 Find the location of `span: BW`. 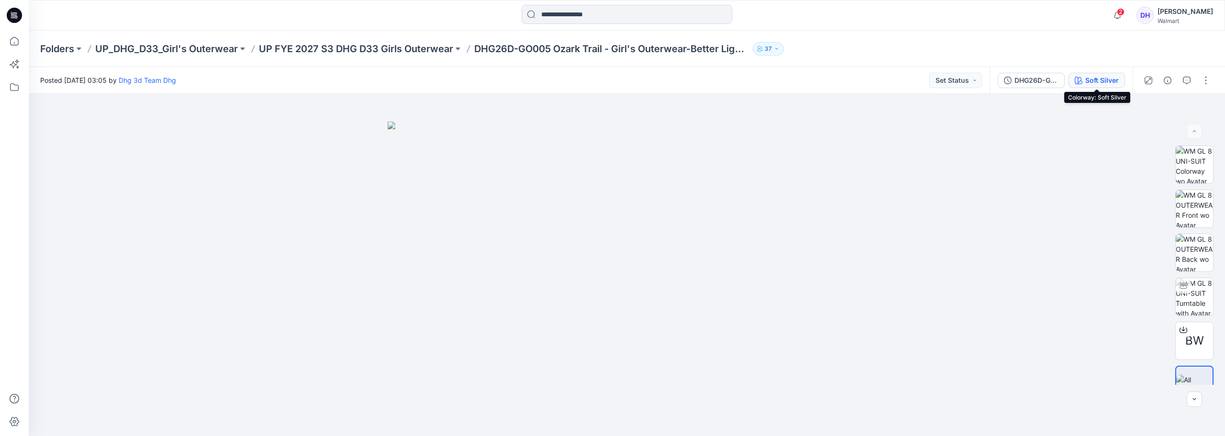

span: BW is located at coordinates (1194, 341).